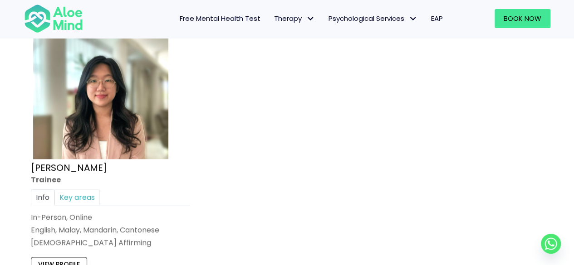  I want to click on a: Psychological ServicesPsychological Services: submenu, so click(373, 19).